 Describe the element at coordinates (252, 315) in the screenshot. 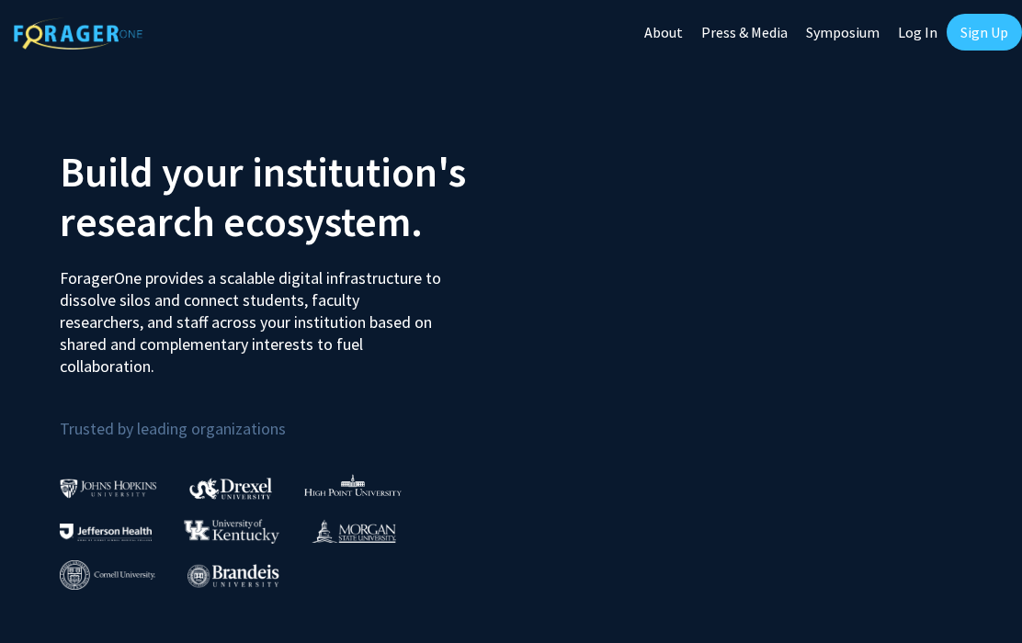

I see `p: ForagerOne provides a scalable digital infrastructure to dissolve silos and connect students, fac...` at that location.